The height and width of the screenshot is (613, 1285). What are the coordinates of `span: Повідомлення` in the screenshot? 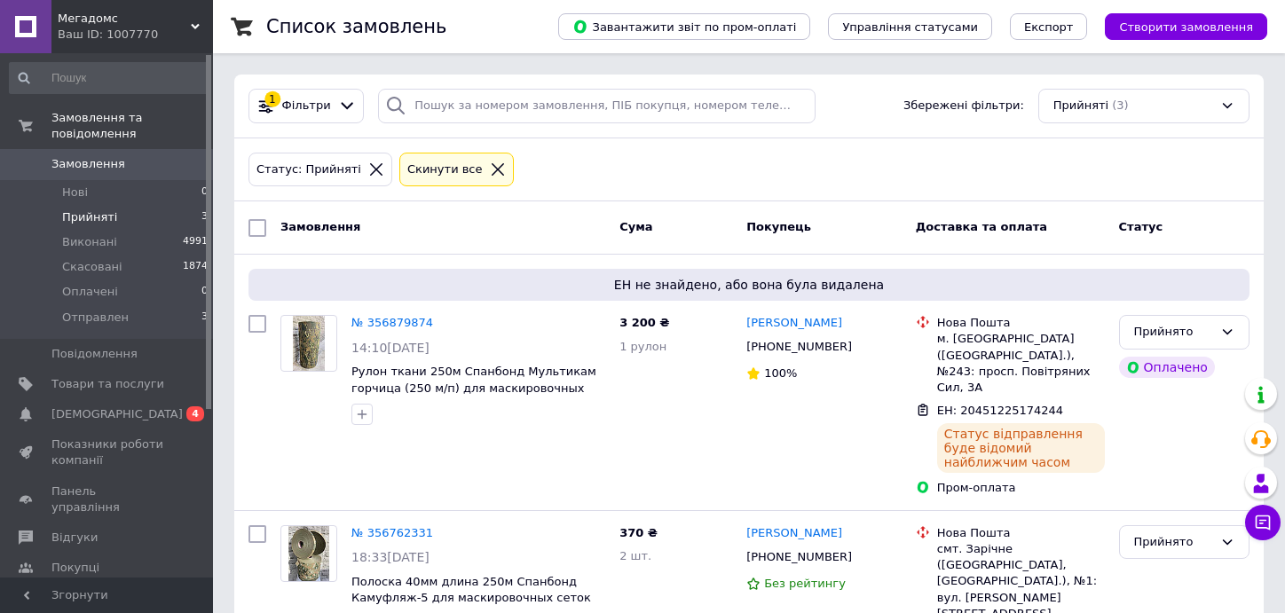 It's located at (94, 354).